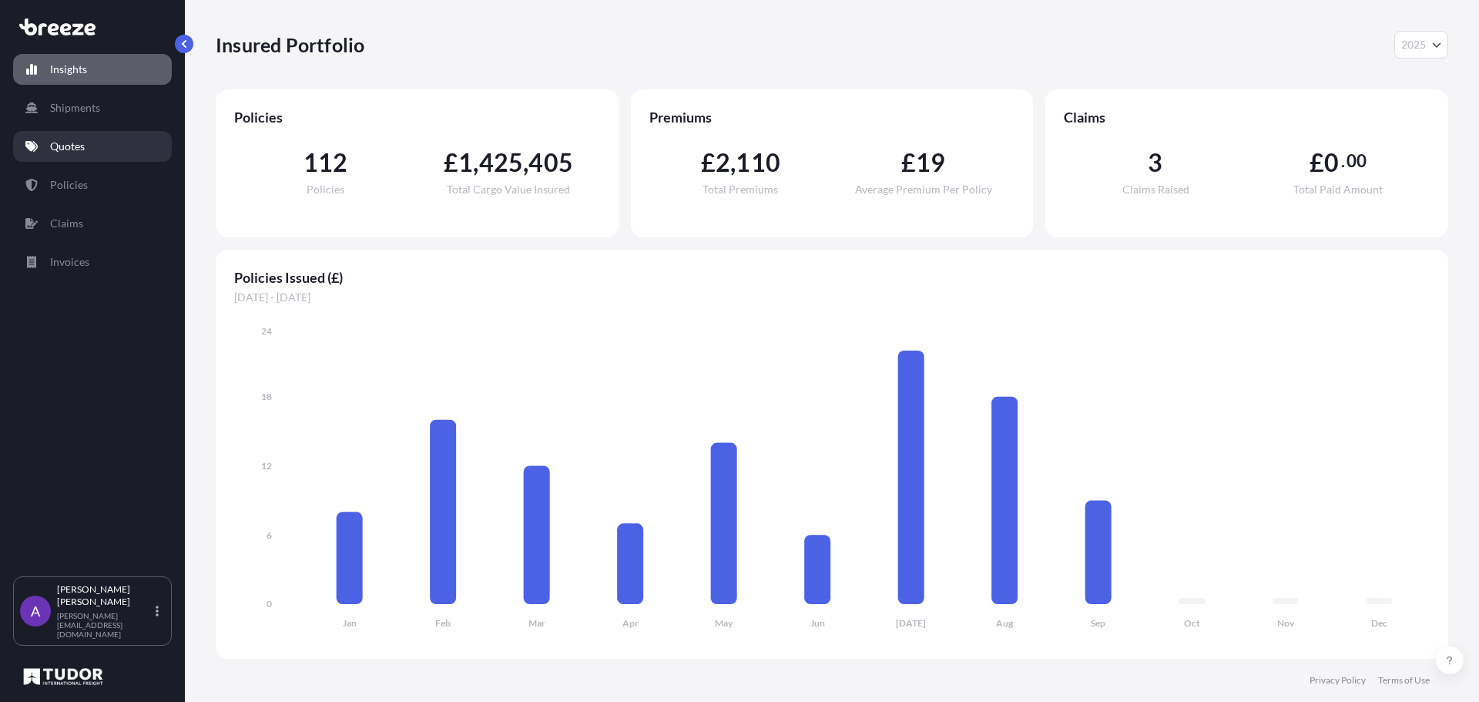  I want to click on span: 3, so click(1155, 163).